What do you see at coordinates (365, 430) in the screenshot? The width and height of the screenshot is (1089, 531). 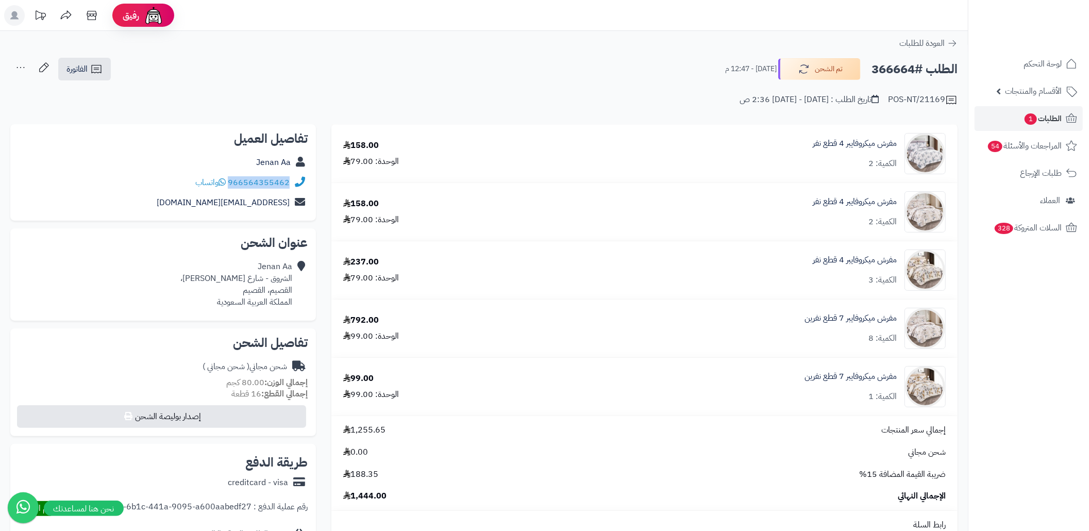 I see `span: 1,255.65` at bounding box center [365, 430].